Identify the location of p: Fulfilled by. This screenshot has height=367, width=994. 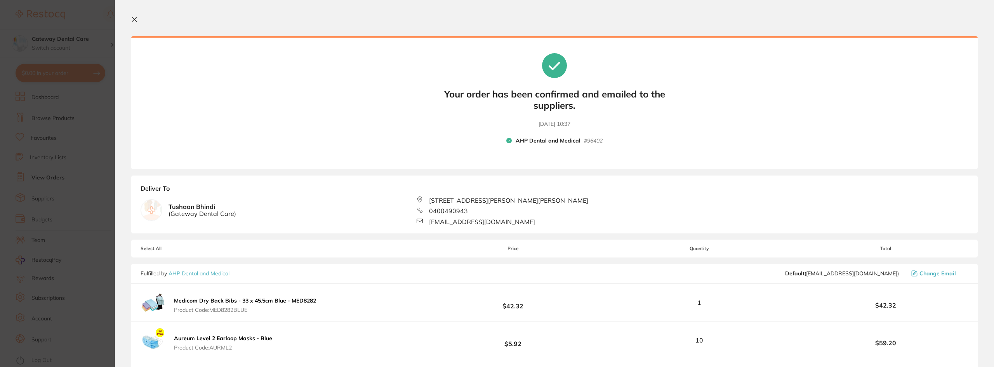
(185, 273).